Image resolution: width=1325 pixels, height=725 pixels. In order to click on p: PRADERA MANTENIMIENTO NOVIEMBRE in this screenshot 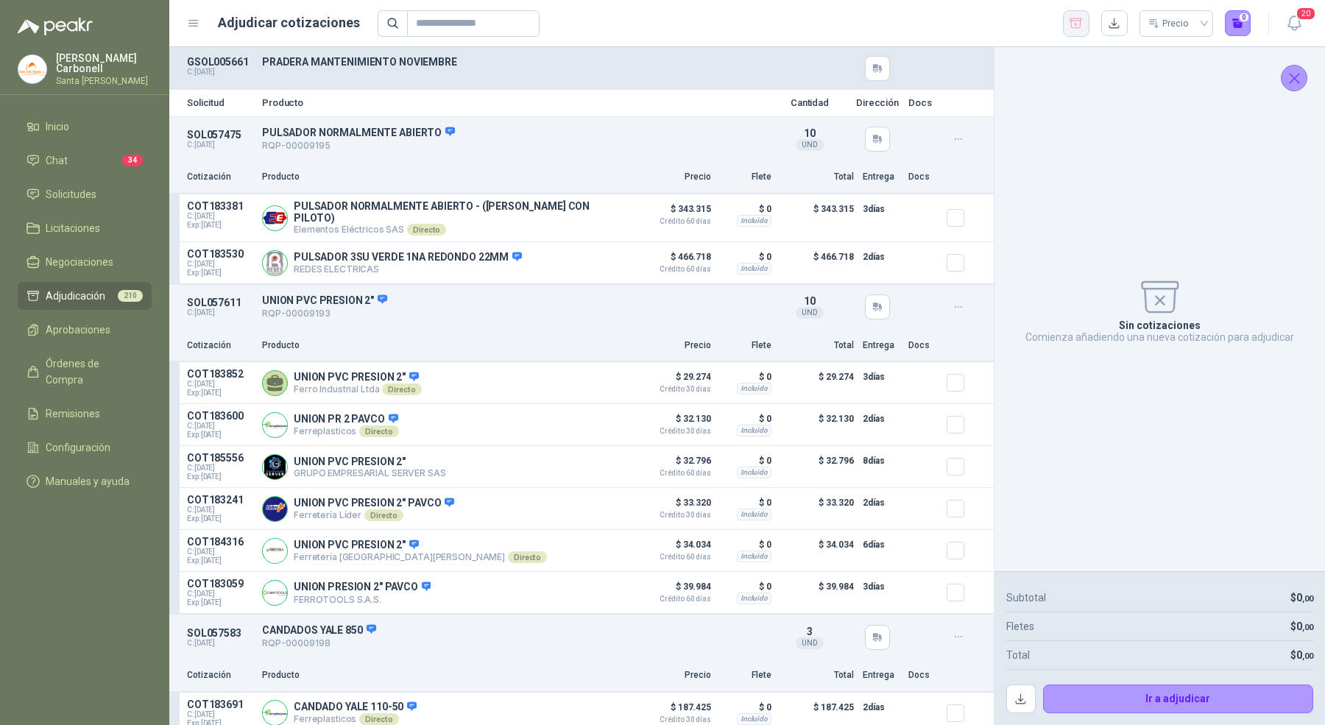, I will do `click(513, 62)`.